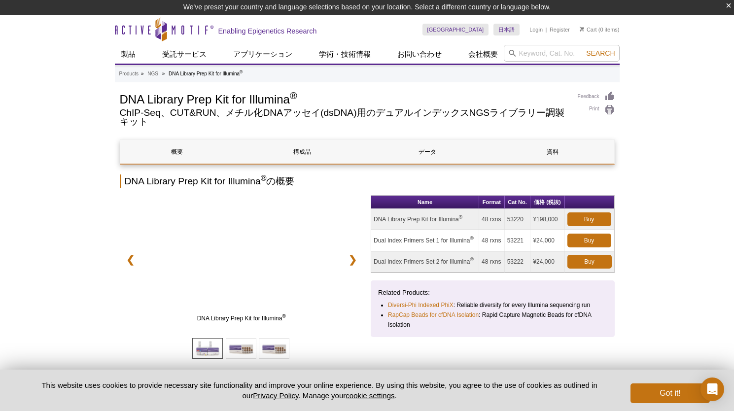  Describe the element at coordinates (560, 30) in the screenshot. I see `a: Register` at that location.